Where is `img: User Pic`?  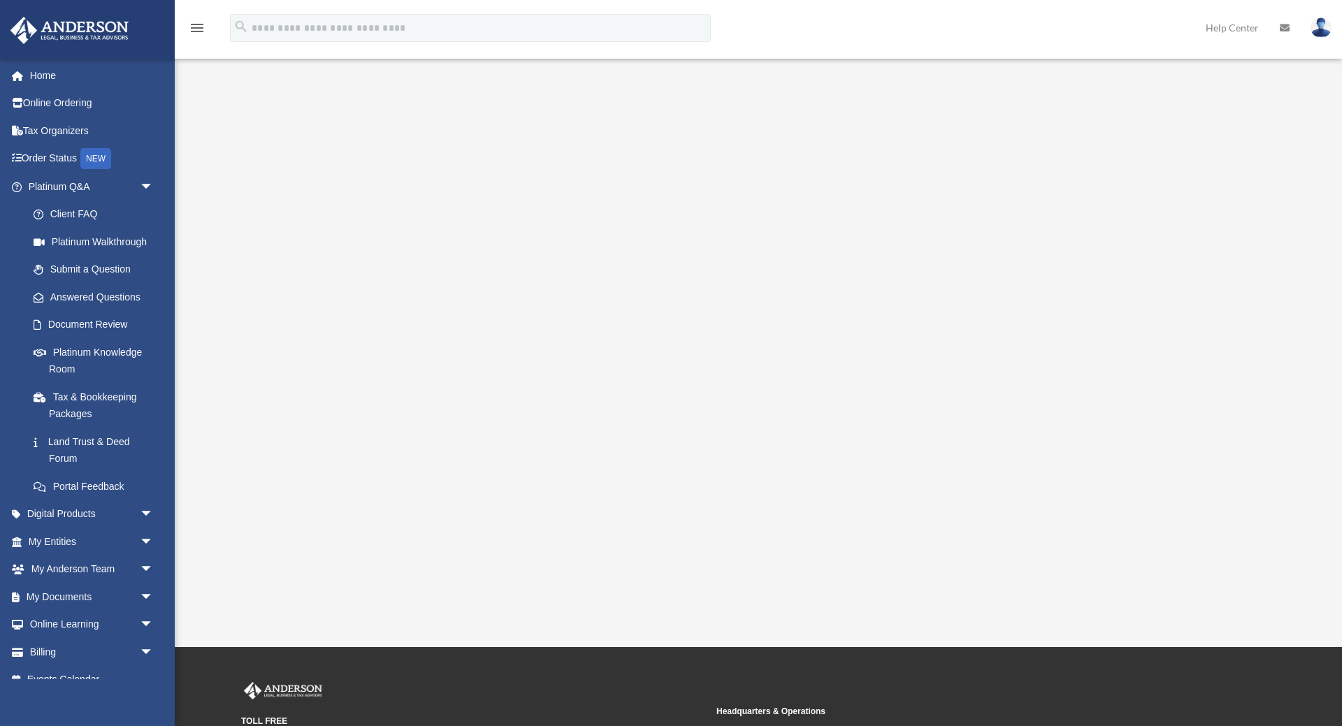 img: User Pic is located at coordinates (1321, 27).